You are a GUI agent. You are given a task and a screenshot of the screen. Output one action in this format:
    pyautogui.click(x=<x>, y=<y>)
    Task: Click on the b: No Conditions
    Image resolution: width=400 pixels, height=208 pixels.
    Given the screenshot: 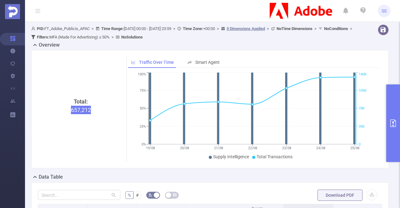 What is the action you would take?
    pyautogui.click(x=336, y=28)
    